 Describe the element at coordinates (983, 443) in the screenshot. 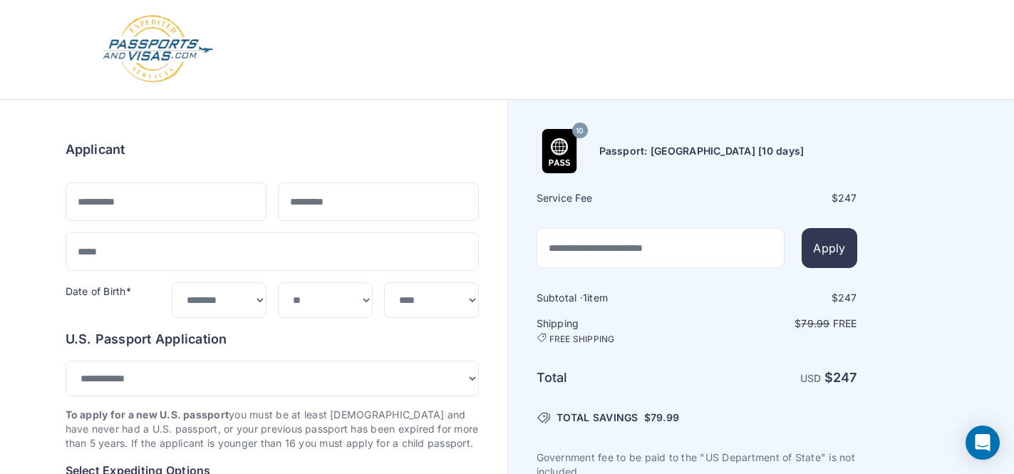

I see `div: Open Intercom Messenger` at that location.